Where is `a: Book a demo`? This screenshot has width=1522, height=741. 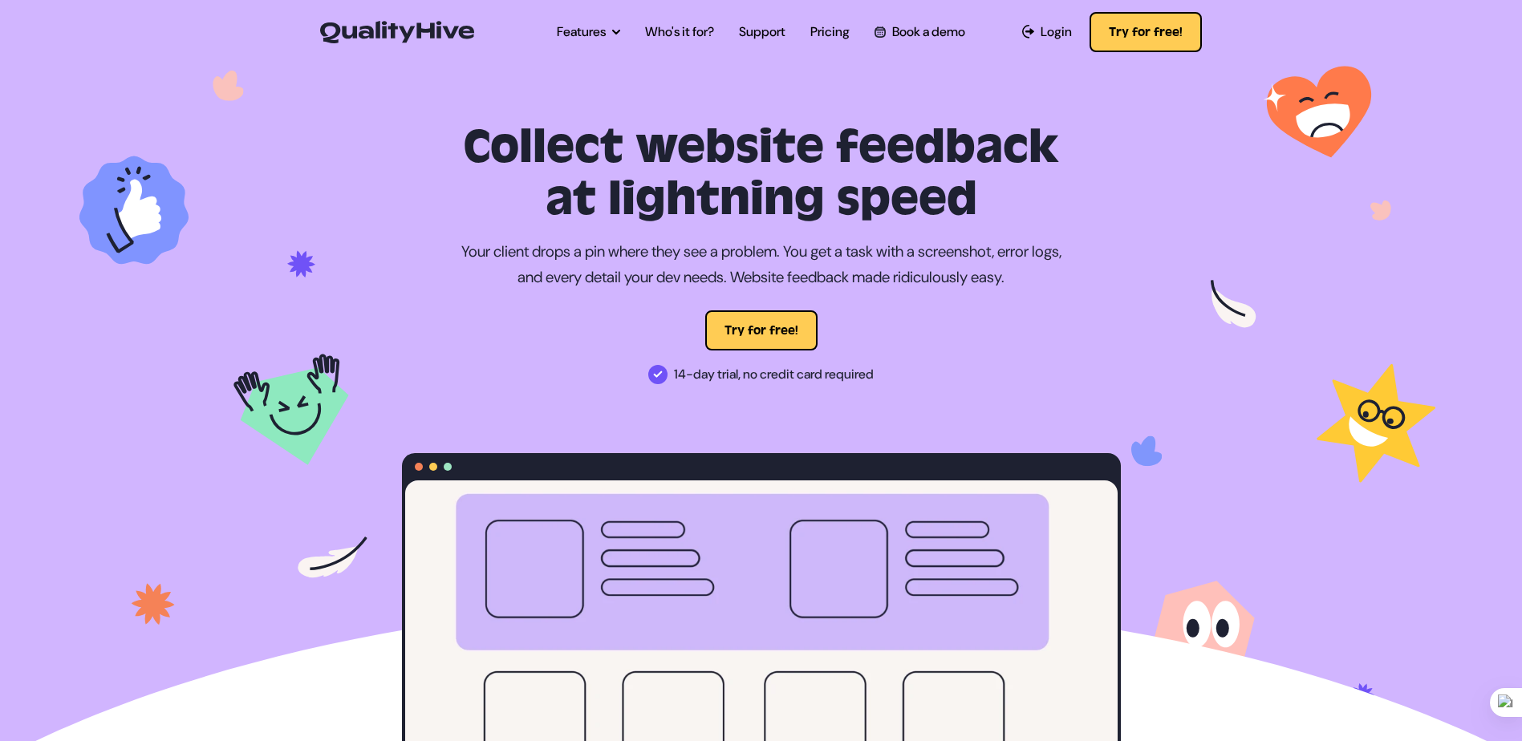
a: Book a demo is located at coordinates (920, 32).